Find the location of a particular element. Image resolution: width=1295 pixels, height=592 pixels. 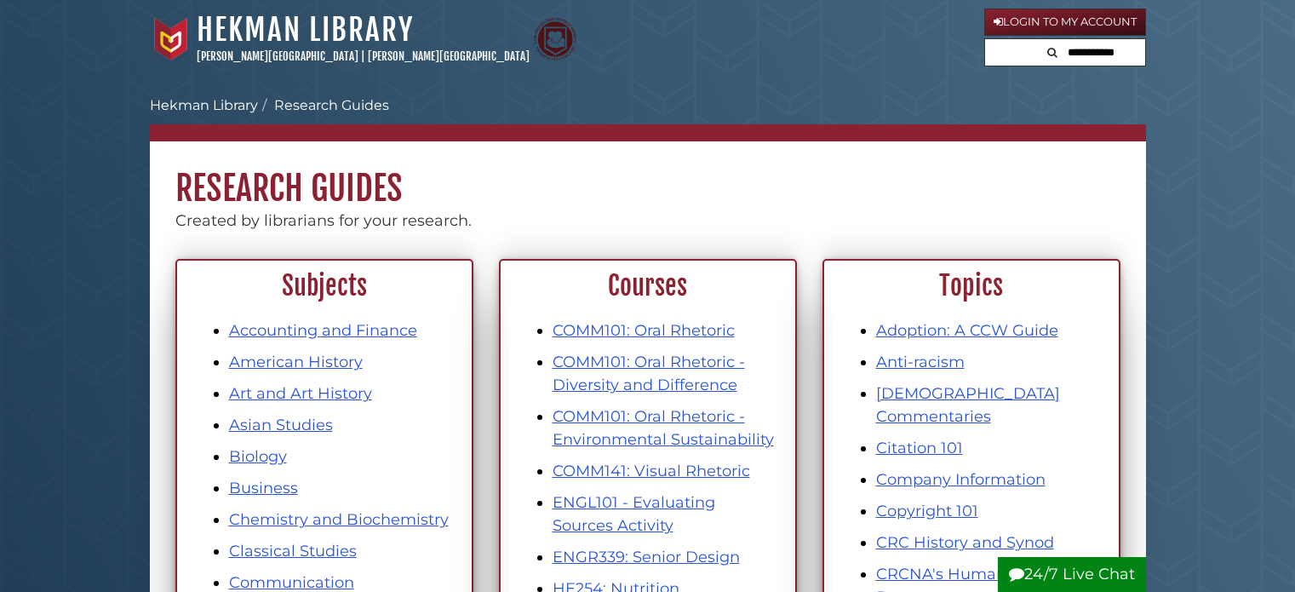

h2: Courses is located at coordinates (648, 286).